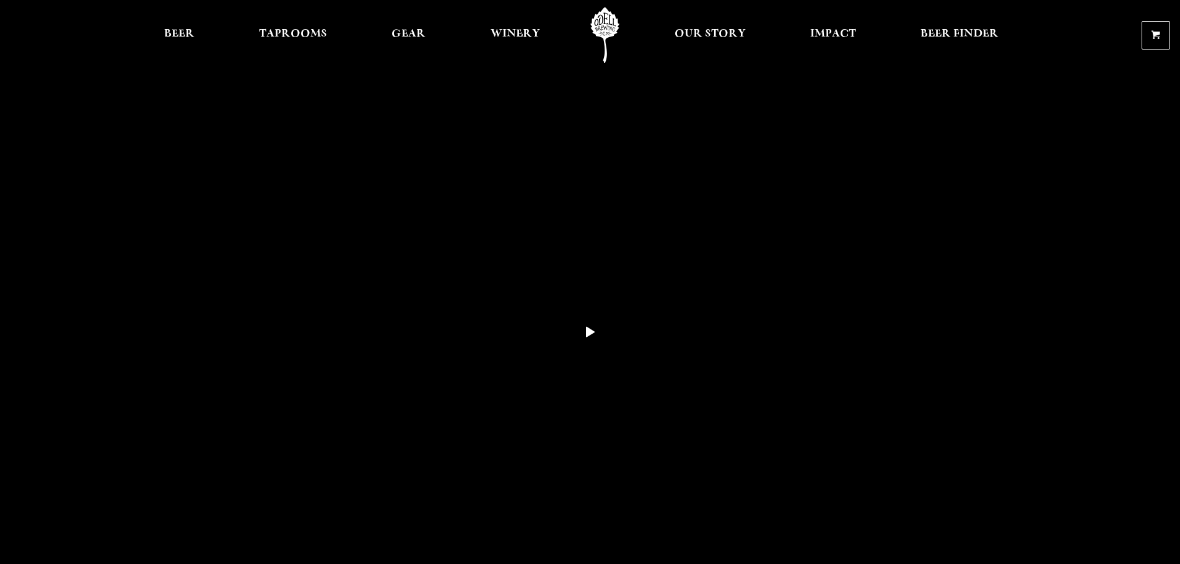  Describe the element at coordinates (833, 35) in the screenshot. I see `a: Impact` at that location.